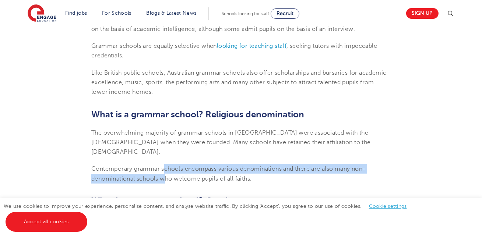 Image resolution: width=482 pixels, height=238 pixels. Describe the element at coordinates (209, 214) in the screenshot. I see `span: We use cookies to improve your experience, personalise content, and analyse website traffic. By c...` at that location.